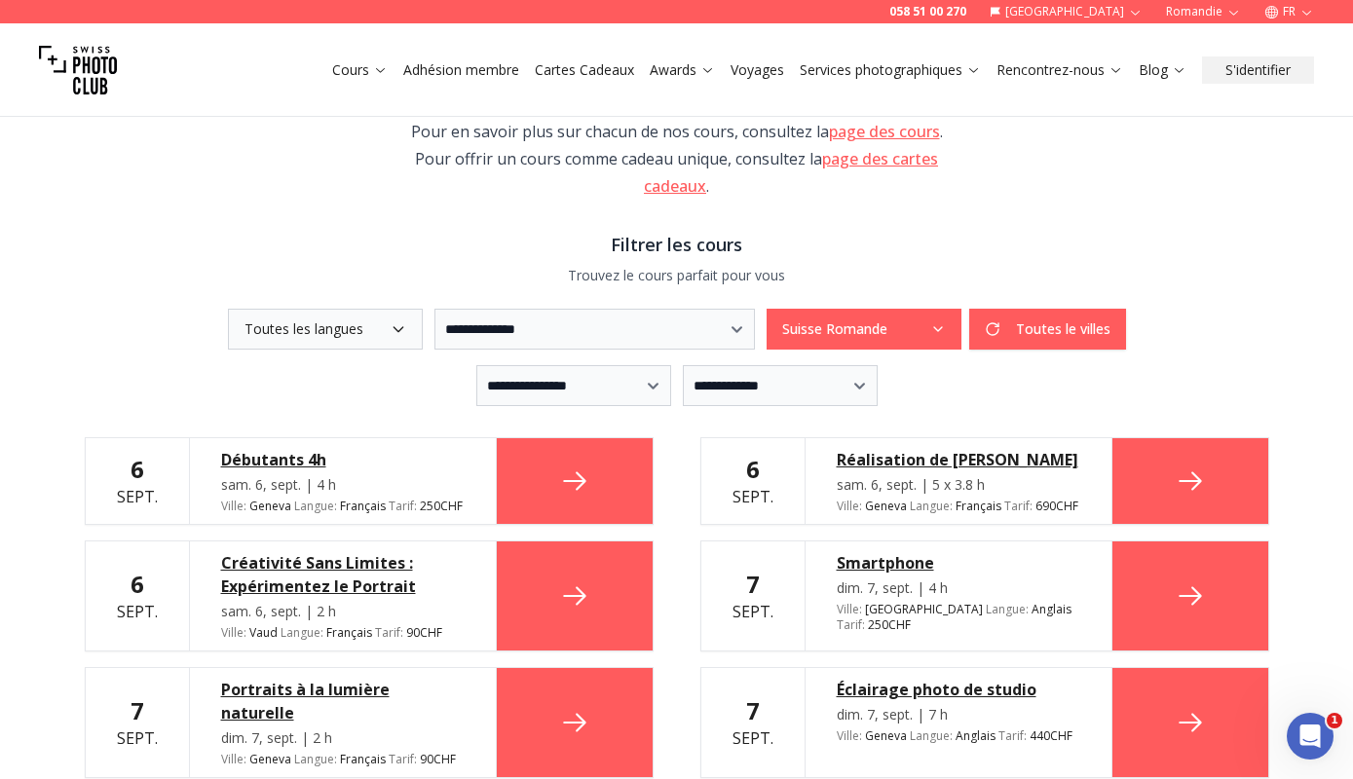 The width and height of the screenshot is (1353, 779). Describe the element at coordinates (343, 612) in the screenshot. I see `div: sam. 6, sept. | 2 h` at that location.